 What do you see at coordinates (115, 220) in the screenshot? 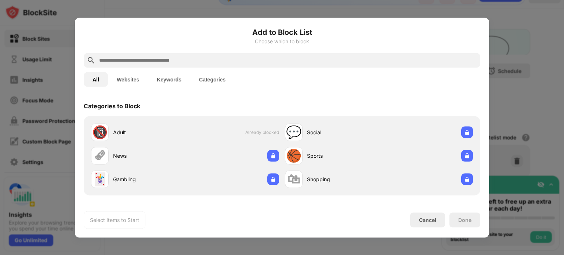
I see `div: Select Items to Start` at bounding box center [115, 220].